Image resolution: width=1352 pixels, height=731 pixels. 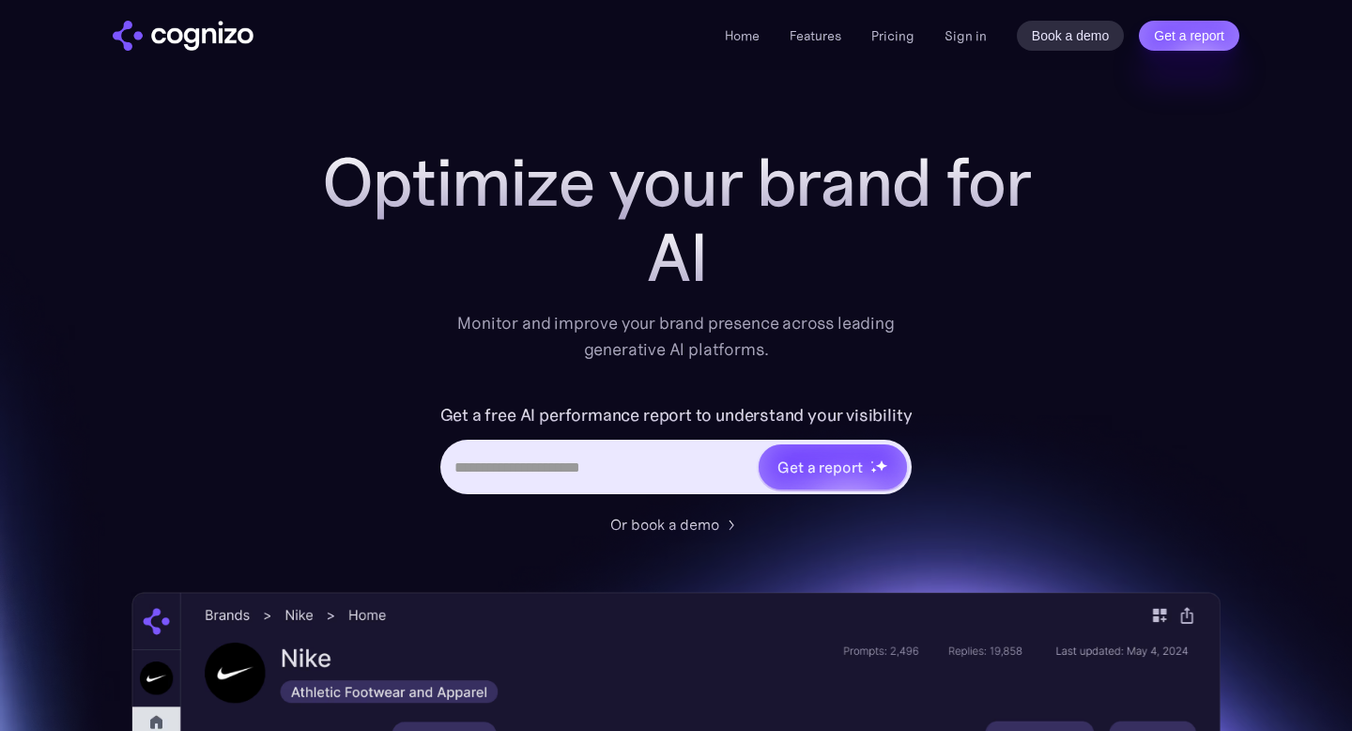 What do you see at coordinates (676, 415) in the screenshot?
I see `label: Get a free AI performance report to understand your visibility` at bounding box center [676, 415].